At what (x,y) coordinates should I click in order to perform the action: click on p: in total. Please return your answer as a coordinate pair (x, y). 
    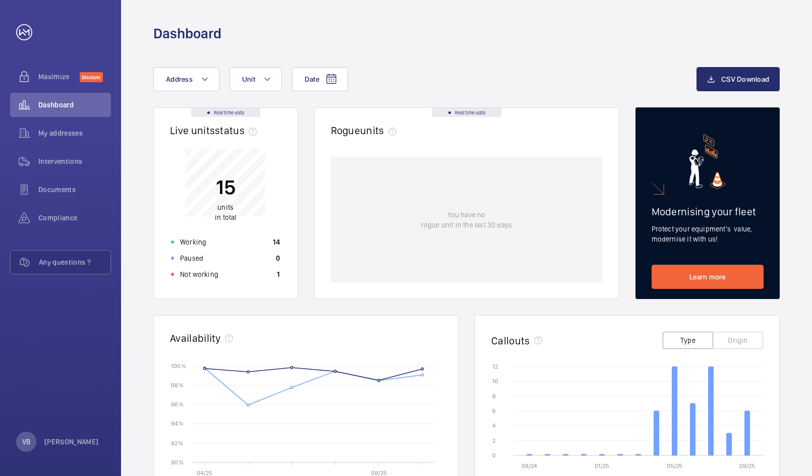
    Looking at the image, I should click on (225, 212).